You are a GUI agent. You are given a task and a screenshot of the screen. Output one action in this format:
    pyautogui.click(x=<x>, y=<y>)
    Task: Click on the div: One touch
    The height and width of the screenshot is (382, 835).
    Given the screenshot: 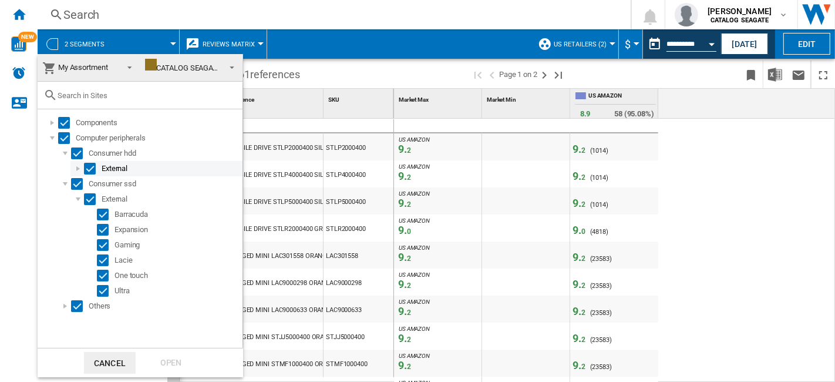 What is the action you would take?
    pyautogui.click(x=177, y=275)
    